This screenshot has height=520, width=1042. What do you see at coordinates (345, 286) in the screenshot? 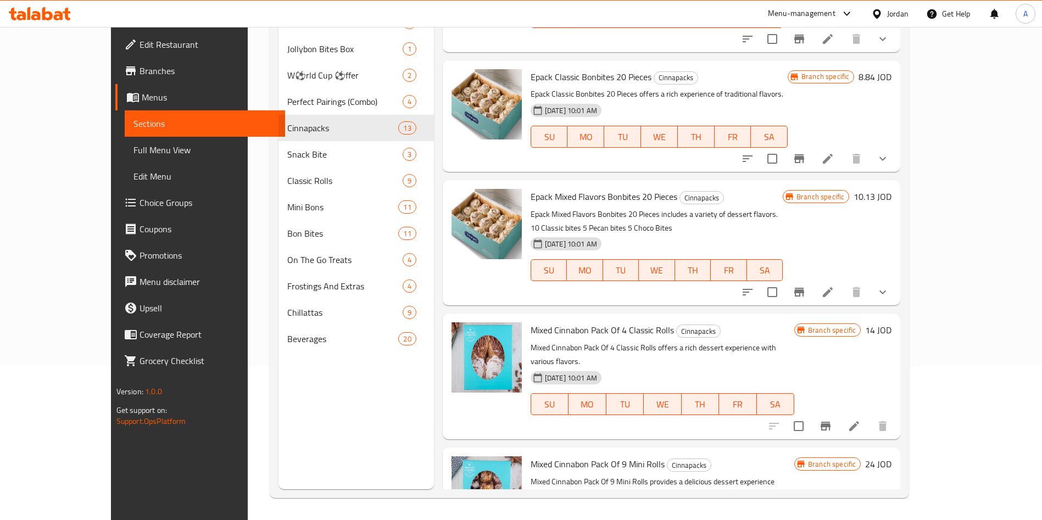
I see `div: Frostings And Extras` at bounding box center [345, 286].